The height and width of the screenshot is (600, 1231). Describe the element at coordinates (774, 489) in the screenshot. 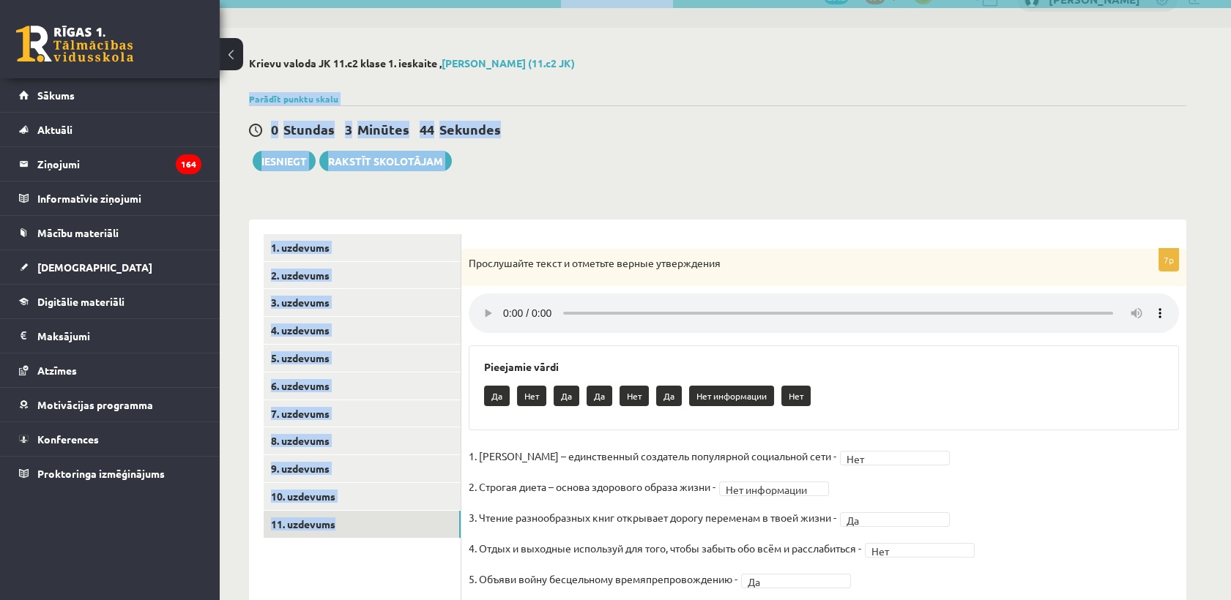

I see `a: Нет информации` at that location.